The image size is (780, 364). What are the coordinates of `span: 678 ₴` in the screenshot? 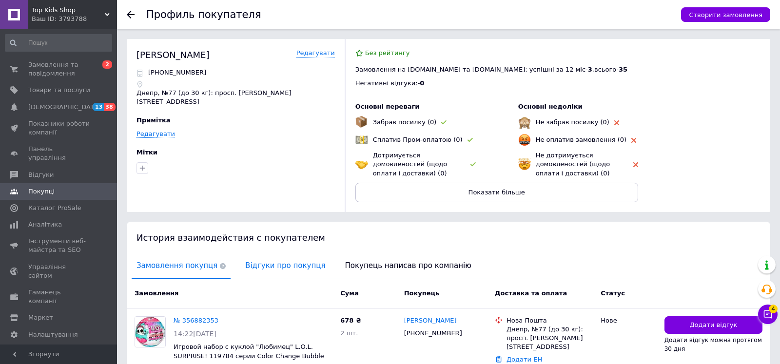 It's located at (351, 320).